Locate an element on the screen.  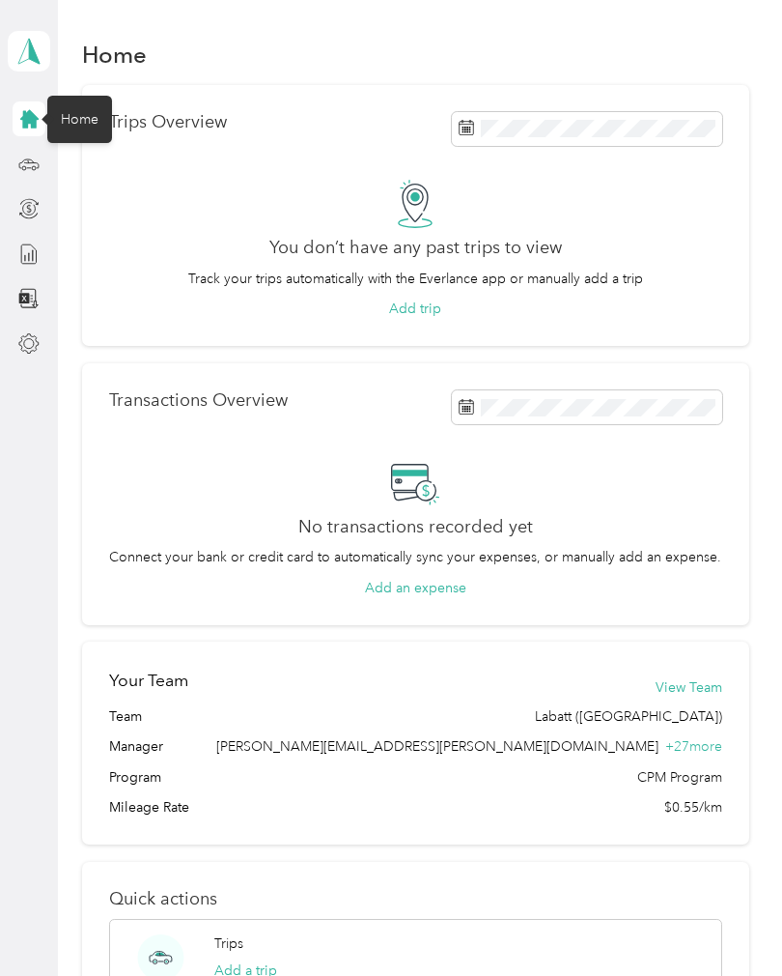
p: Quick actions is located at coordinates (415, 898).